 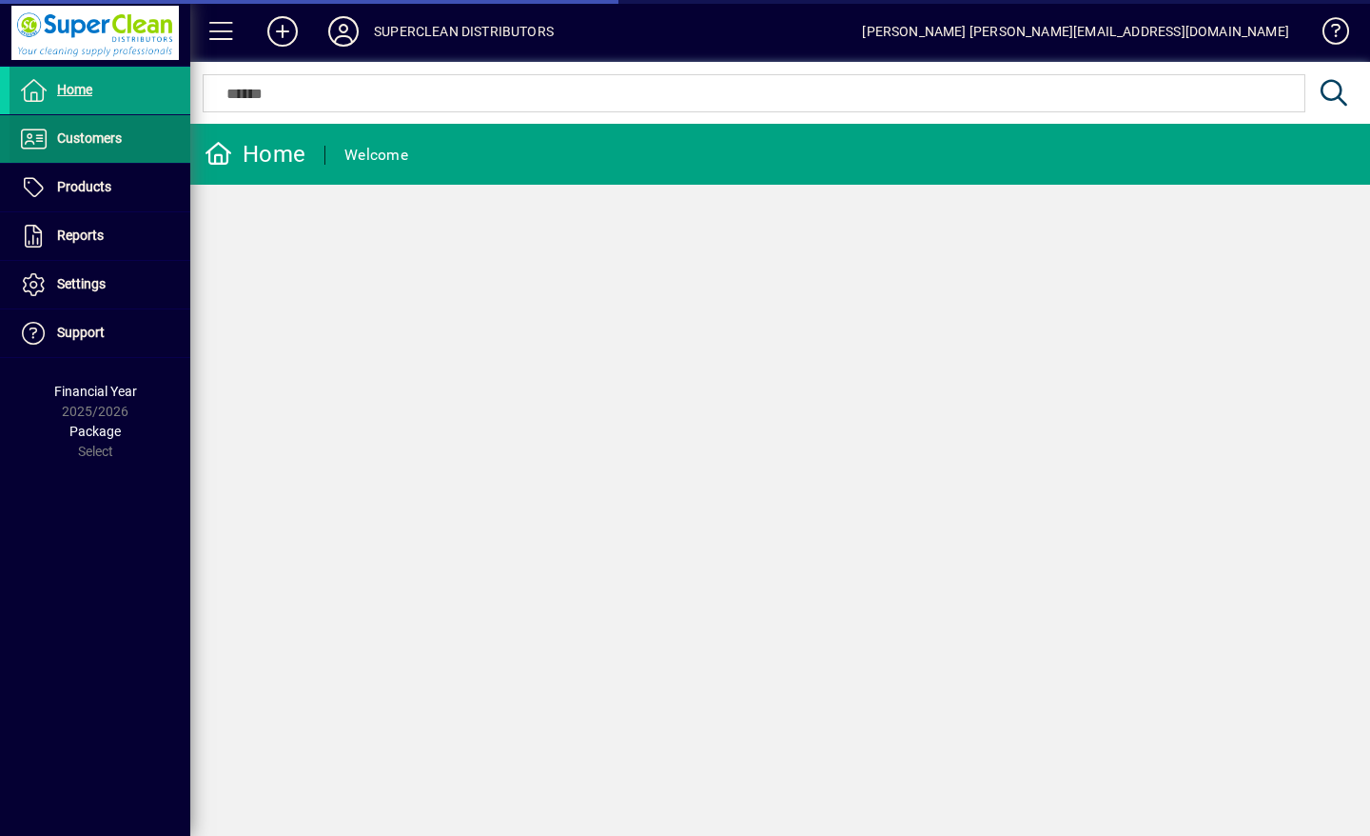 What do you see at coordinates (376, 155) in the screenshot?
I see `div: Welcome` at bounding box center [376, 155].